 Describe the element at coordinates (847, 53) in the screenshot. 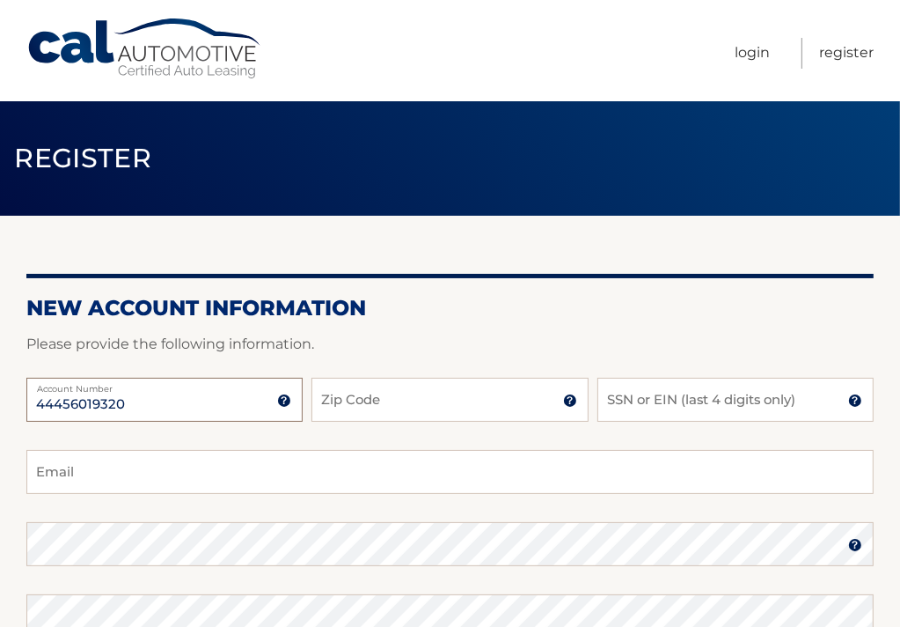

I see `a: Register` at that location.